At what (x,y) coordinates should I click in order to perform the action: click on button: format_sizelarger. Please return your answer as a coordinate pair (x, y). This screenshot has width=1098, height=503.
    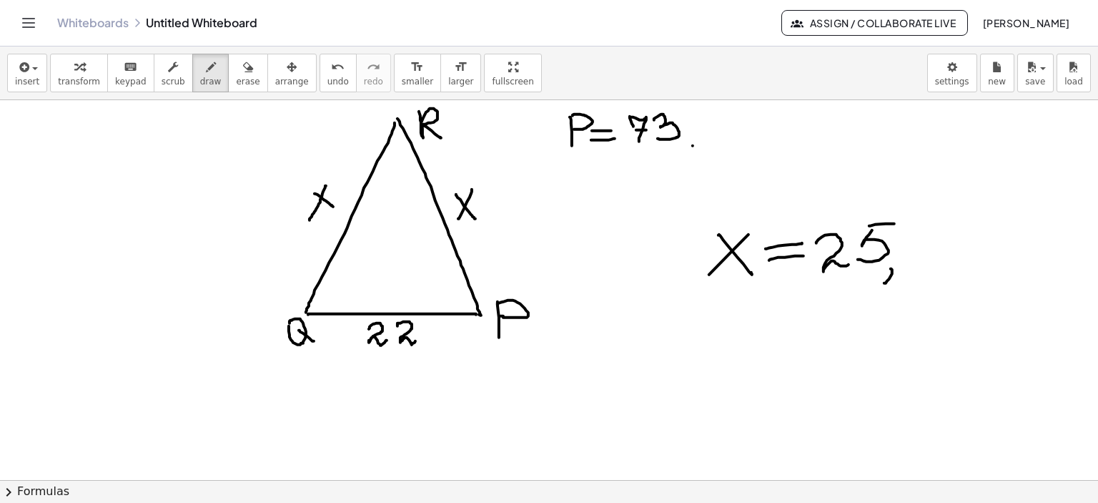
    Looking at the image, I should click on (460, 73).